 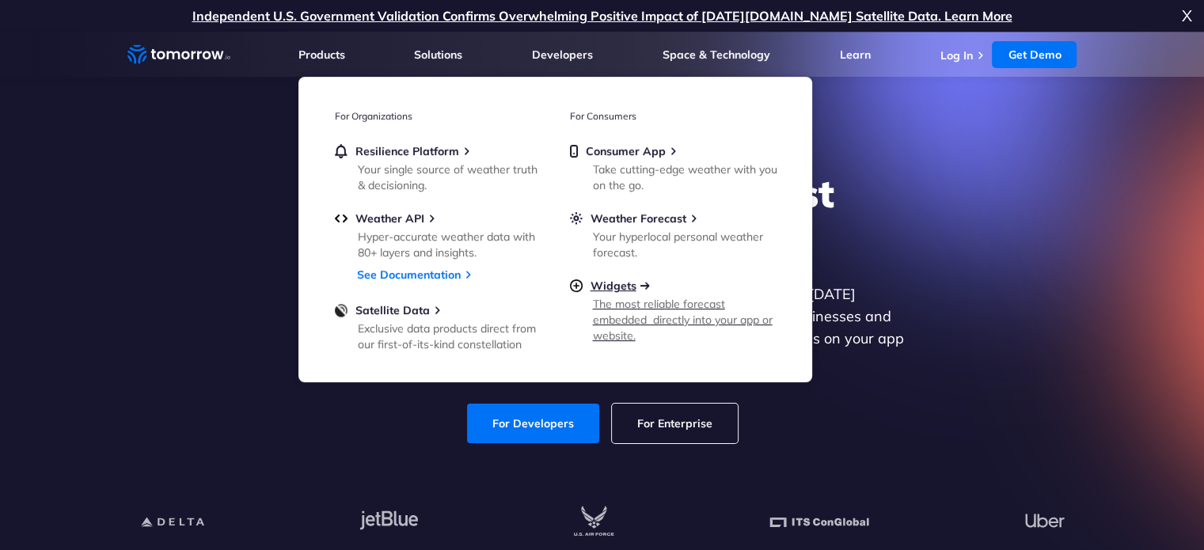 What do you see at coordinates (955, 55) in the screenshot?
I see `a: Log In` at bounding box center [955, 55].